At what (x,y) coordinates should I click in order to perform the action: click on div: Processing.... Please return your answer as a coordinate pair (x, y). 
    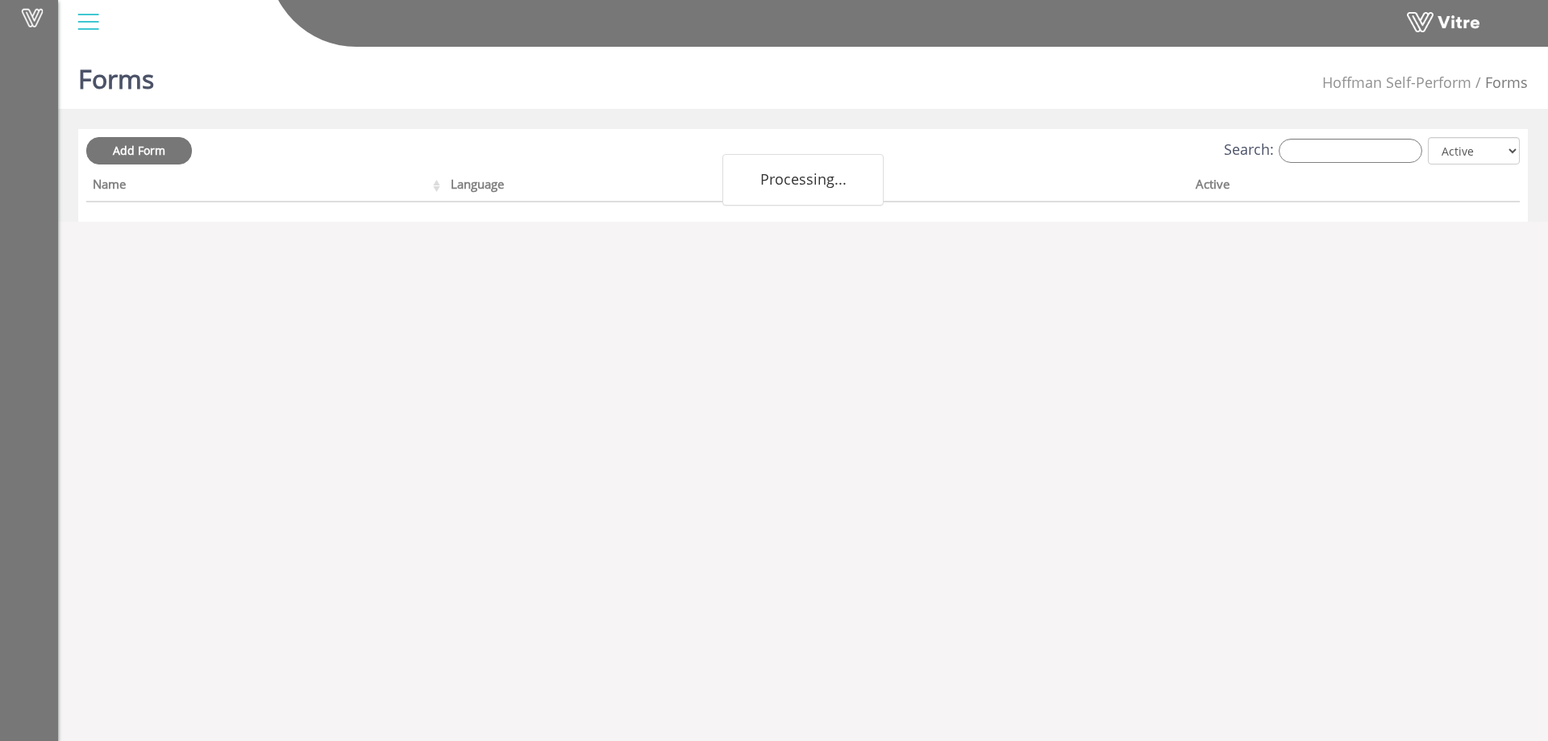
    Looking at the image, I should click on (803, 180).